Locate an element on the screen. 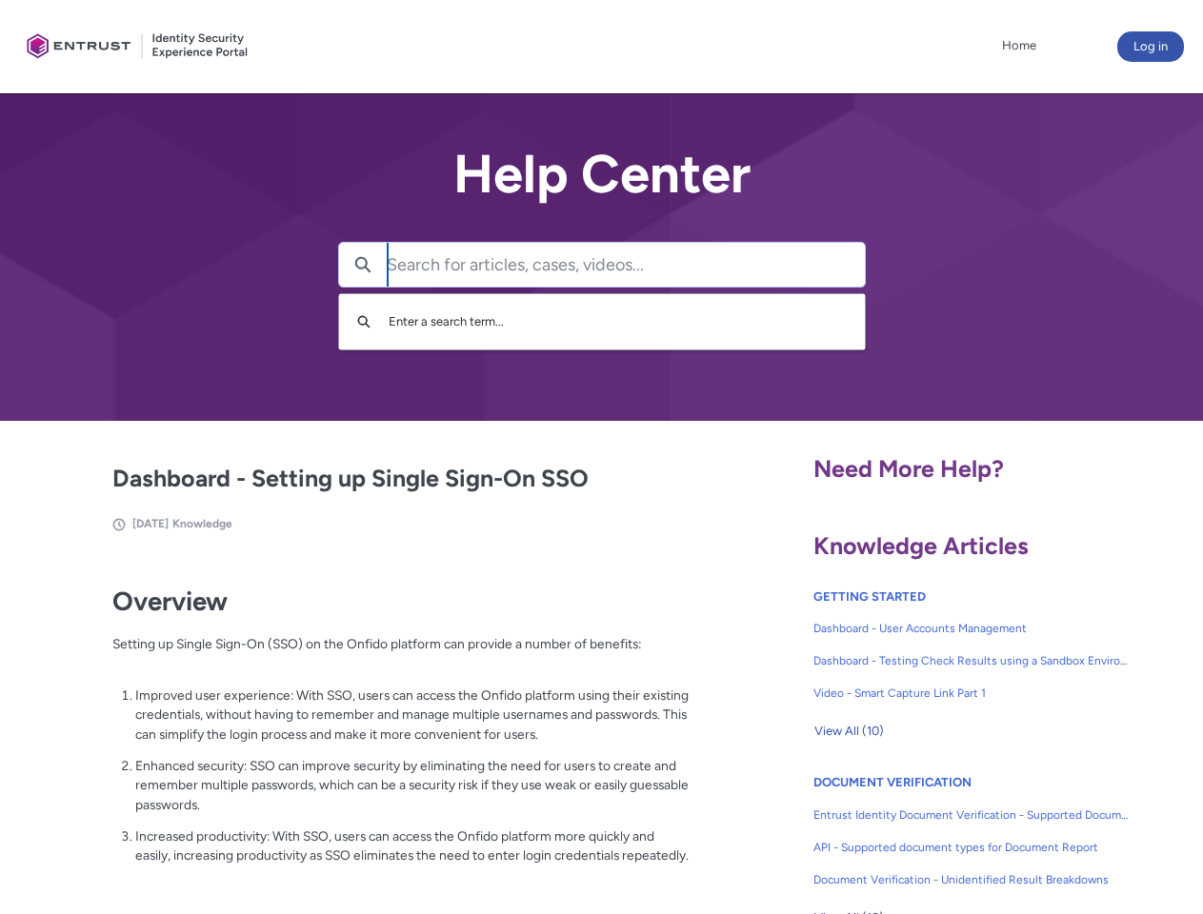 Image resolution: width=1203 pixels, height=914 pixels. span: Dashboard - Testing Check Results using a Sandbox Environment is located at coordinates (972, 661).